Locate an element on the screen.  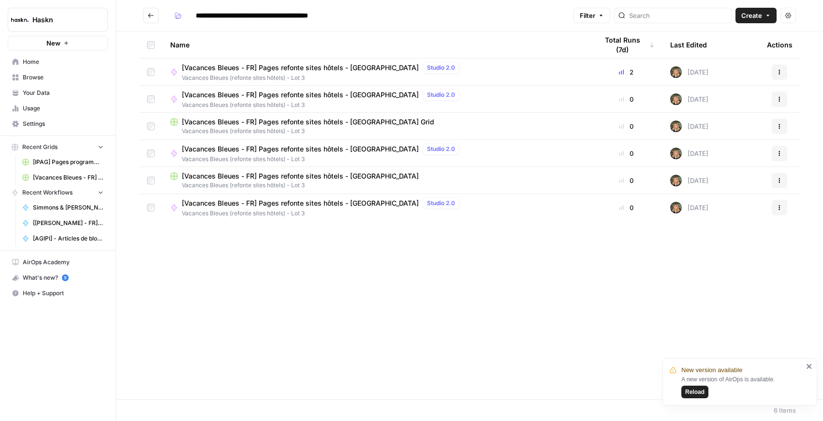
div: A new version of AirOps is available. is located at coordinates (742, 386).